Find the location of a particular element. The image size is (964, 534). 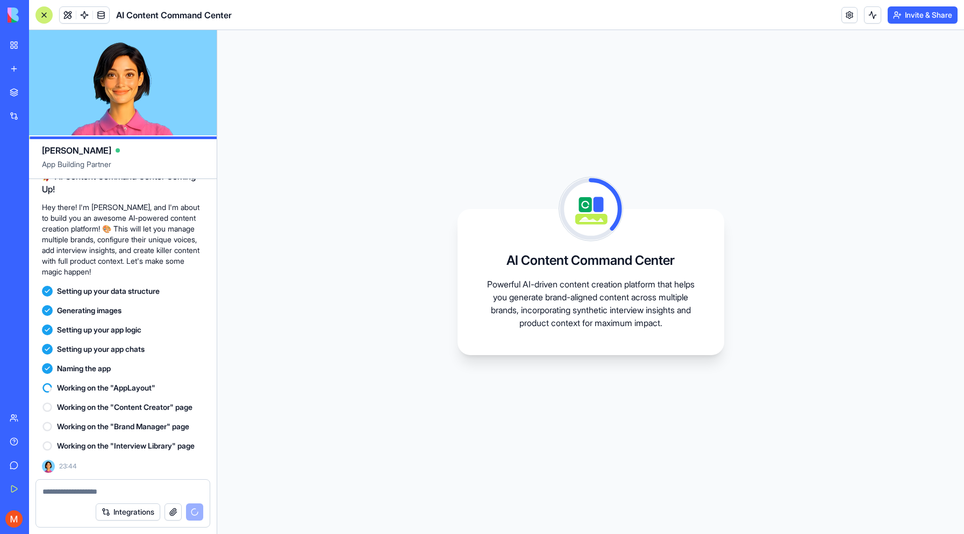

span: Setting up your app chats is located at coordinates (101, 349).